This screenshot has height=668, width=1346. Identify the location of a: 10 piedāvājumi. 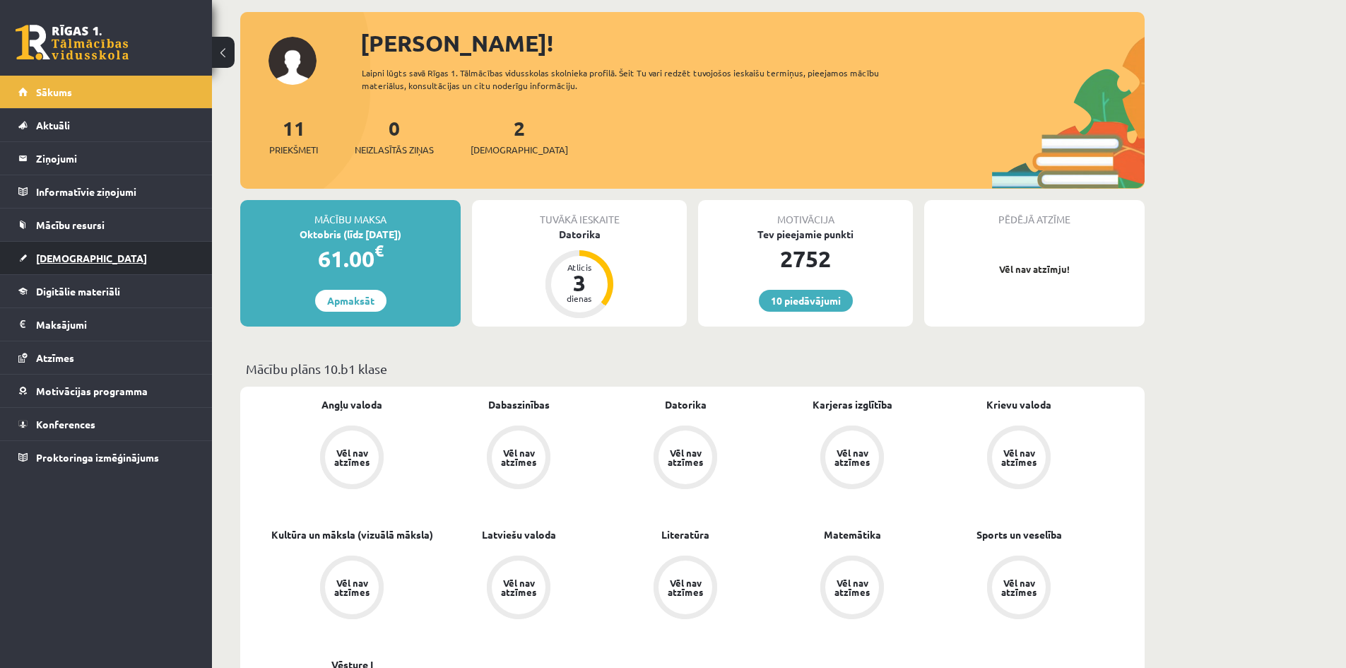
(805, 300).